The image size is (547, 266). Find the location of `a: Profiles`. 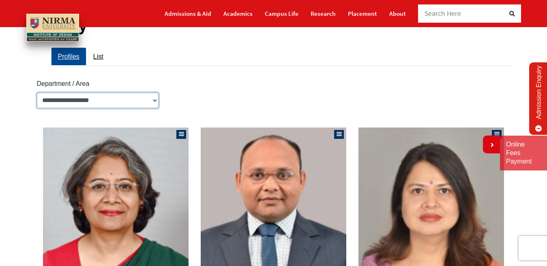

a: Profiles is located at coordinates (68, 56).